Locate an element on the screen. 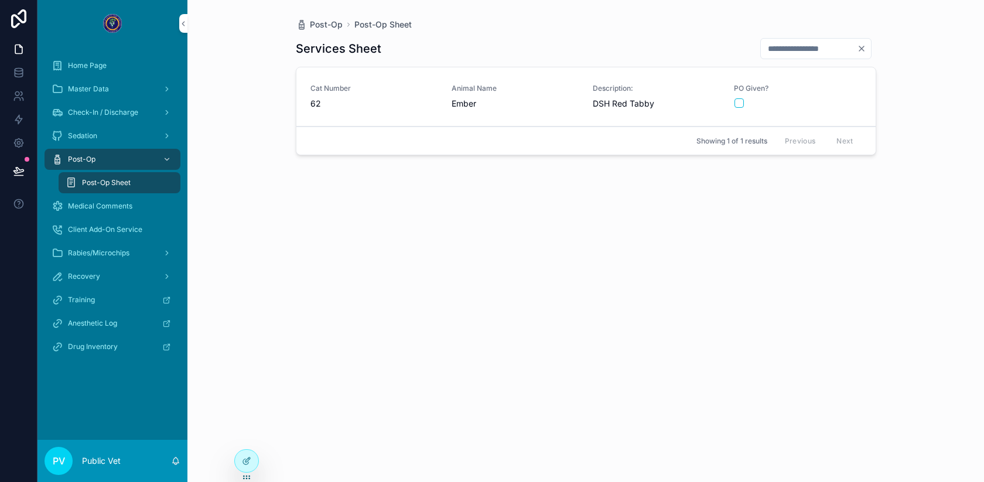 This screenshot has height=482, width=984. img: App logo is located at coordinates (112, 23).